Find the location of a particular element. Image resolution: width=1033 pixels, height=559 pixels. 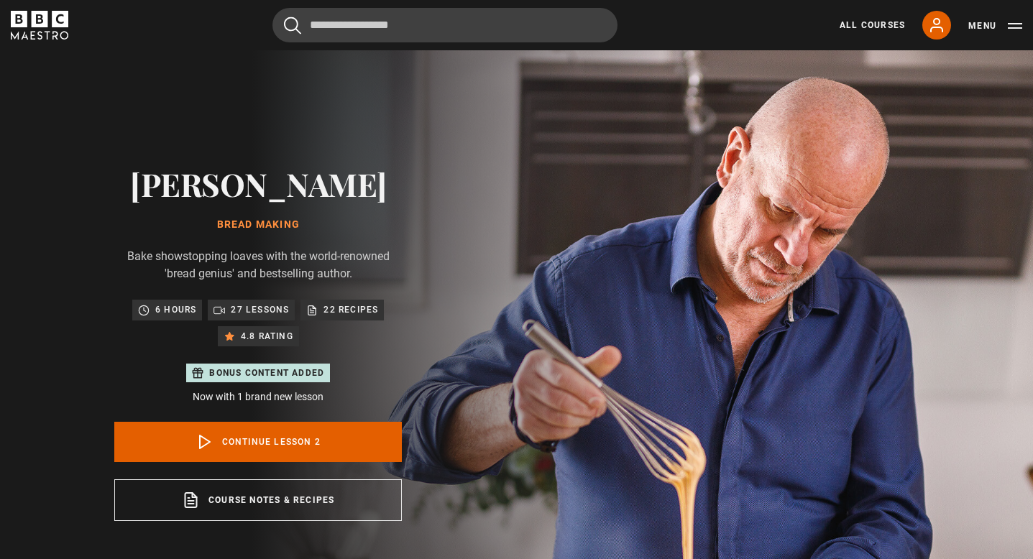

p: 27 lessons is located at coordinates (259, 310).